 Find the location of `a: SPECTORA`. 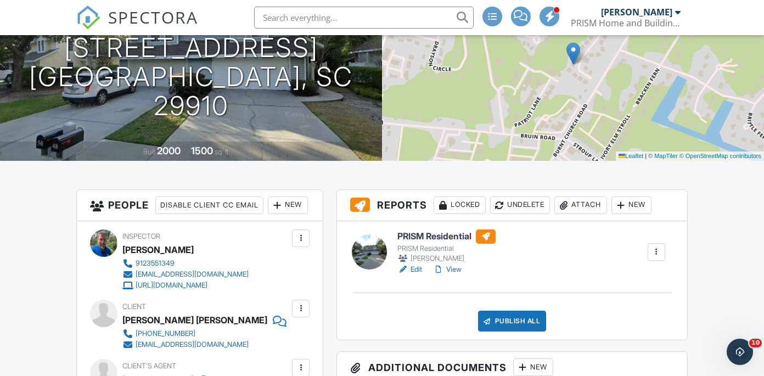

a: SPECTORA is located at coordinates (137, 26).